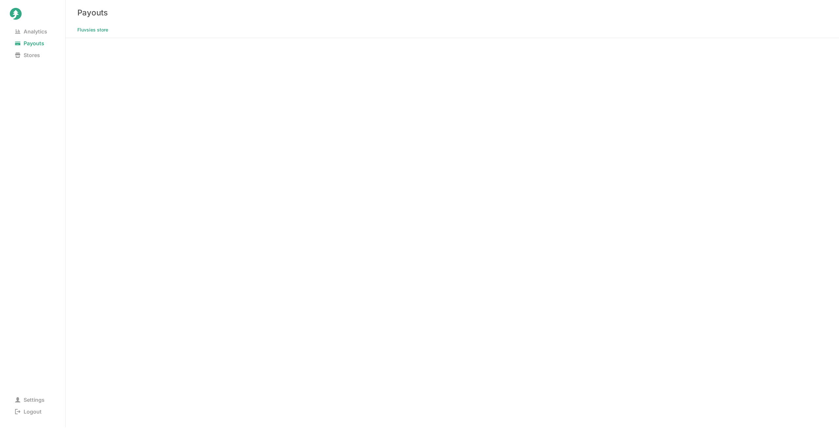 This screenshot has height=428, width=839. Describe the element at coordinates (31, 31) in the screenshot. I see `span: Analytics` at that location.